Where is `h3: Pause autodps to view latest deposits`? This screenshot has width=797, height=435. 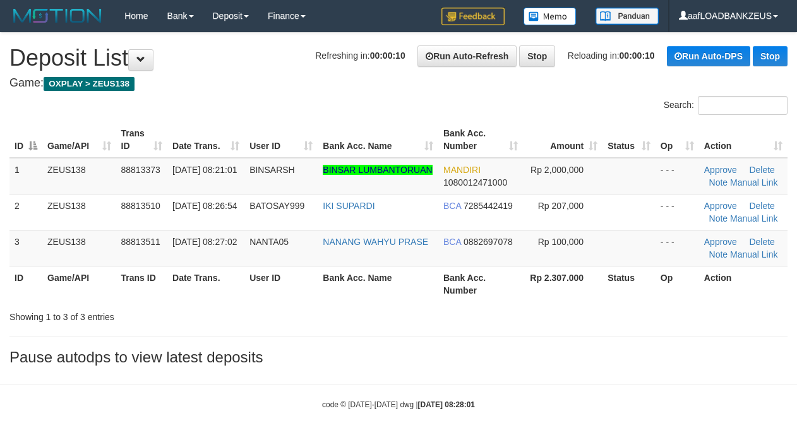
h3: Pause autodps to view latest deposits is located at coordinates (398, 357).